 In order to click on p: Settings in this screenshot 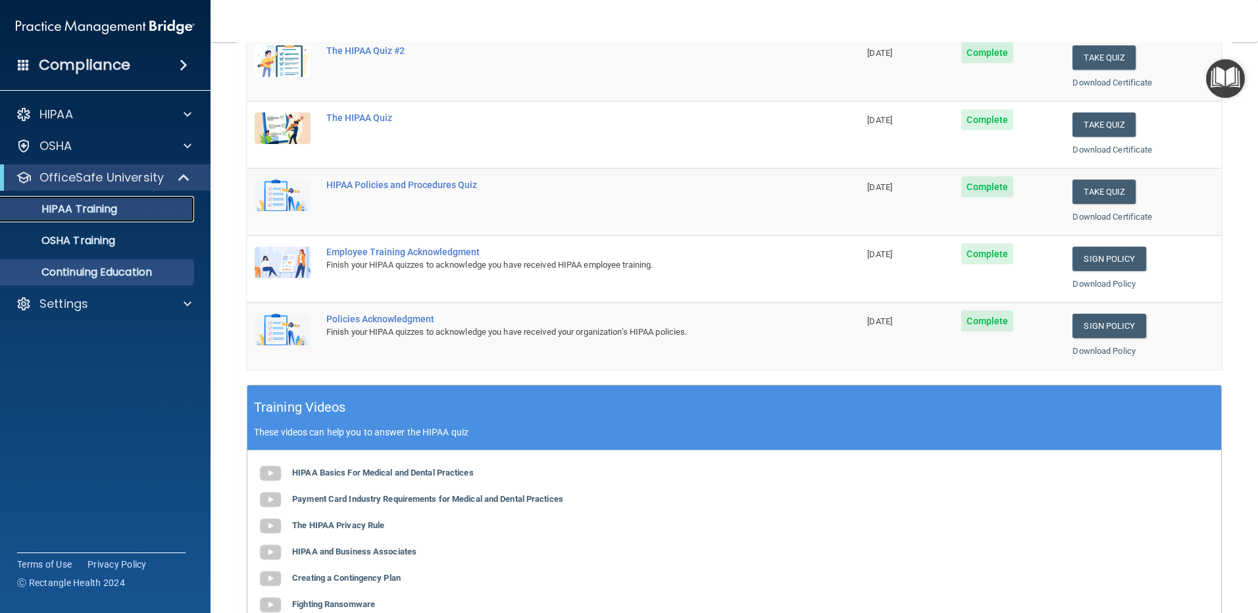, I will do `click(64, 304)`.